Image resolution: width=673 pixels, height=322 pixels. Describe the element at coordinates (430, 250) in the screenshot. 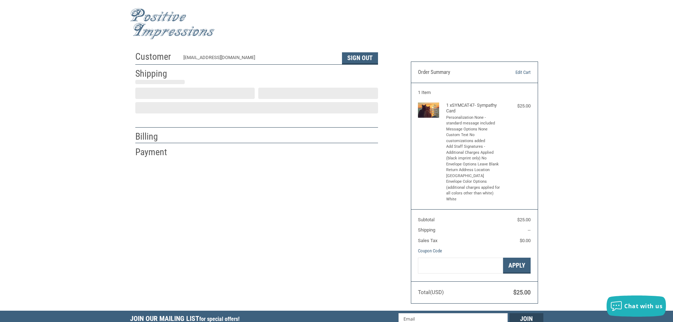

I see `a: Coupon Code` at that location.